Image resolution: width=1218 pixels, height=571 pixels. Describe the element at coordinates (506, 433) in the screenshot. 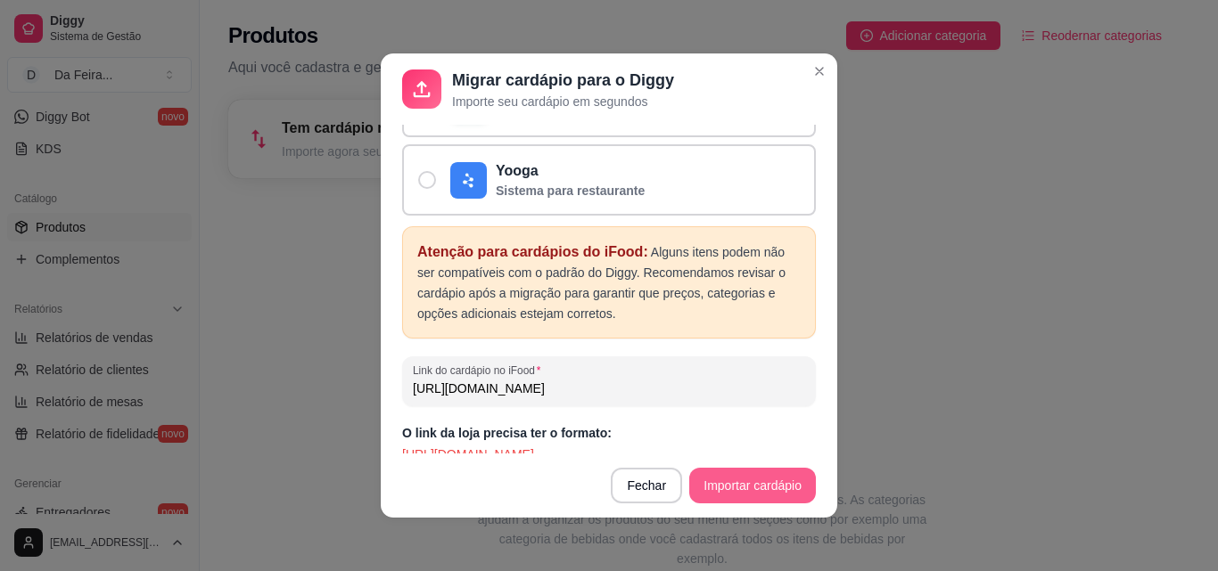

I see `span: O link da loja precisa ter o formato:` at that location.